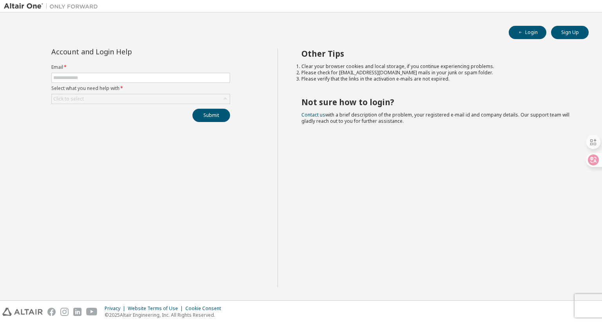 The image size is (602, 323). I want to click on img: youtube.svg, so click(92, 312).